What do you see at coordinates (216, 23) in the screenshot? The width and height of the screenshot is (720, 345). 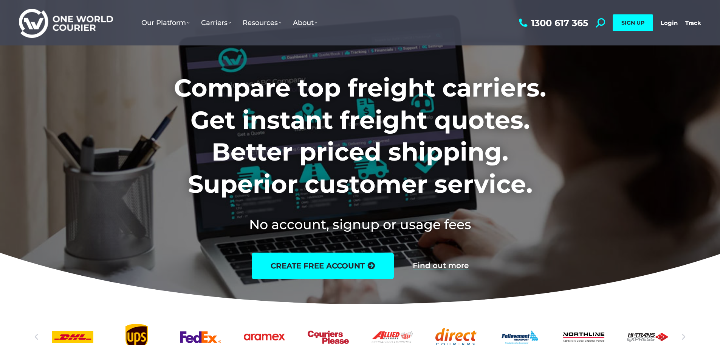 I see `a: Carriers` at bounding box center [216, 23].